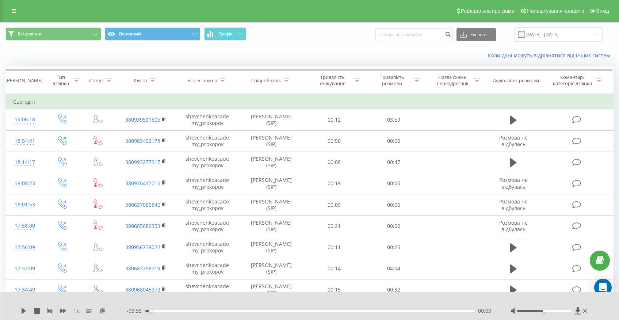 Image resolution: width=619 pixels, height=320 pixels. What do you see at coordinates (24, 226) in the screenshot?
I see `div: 17:58:00` at bounding box center [24, 226].